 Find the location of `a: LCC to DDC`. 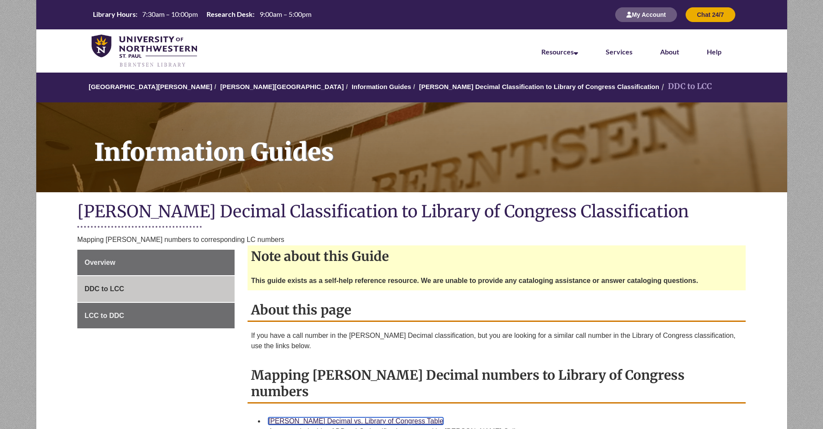

a: LCC to DDC is located at coordinates (156, 316).